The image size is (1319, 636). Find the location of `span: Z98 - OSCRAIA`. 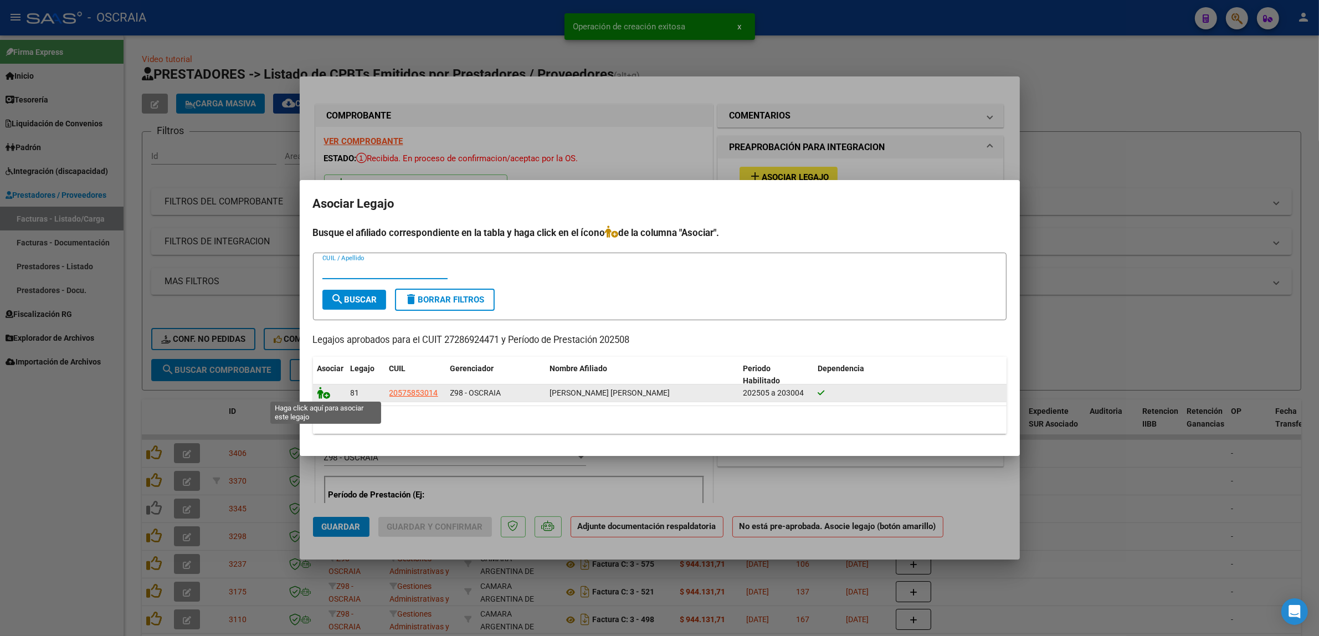

span: Z98 - OSCRAIA is located at coordinates (476, 393).